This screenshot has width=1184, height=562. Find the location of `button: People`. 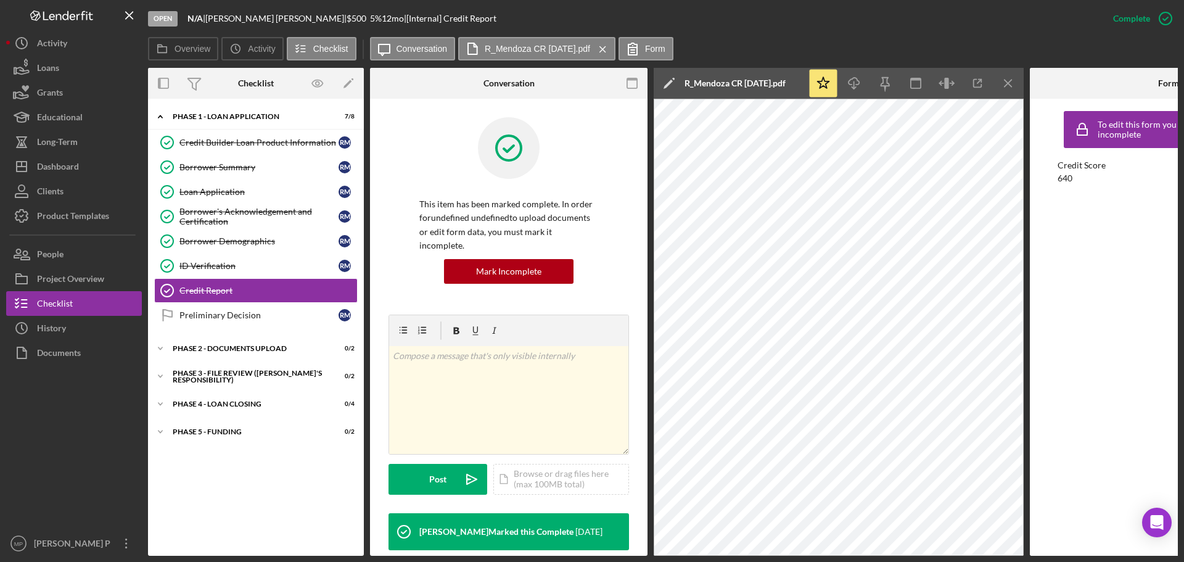

button: People is located at coordinates (74, 254).